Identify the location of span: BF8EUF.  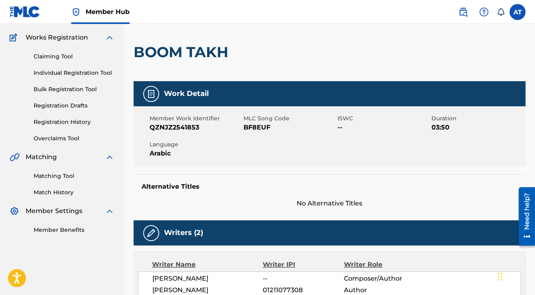
(290, 128).